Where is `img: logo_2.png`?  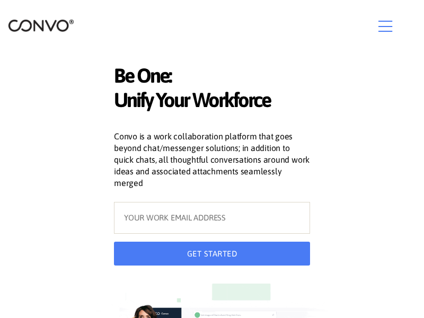
img: logo_2.png is located at coordinates (41, 25).